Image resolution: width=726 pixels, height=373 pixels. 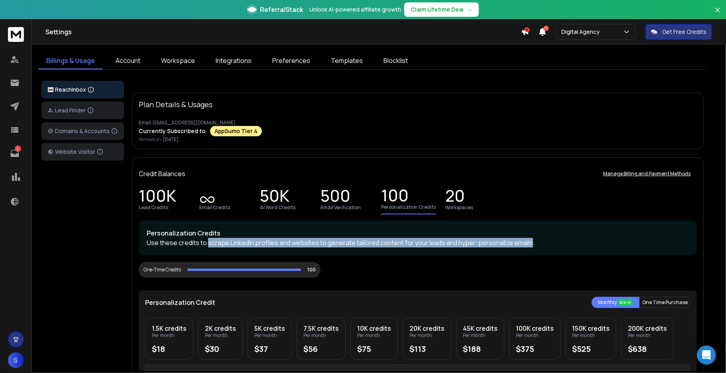 What do you see at coordinates (648, 329) in the screenshot?
I see `div: 200K credits` at bounding box center [648, 329].